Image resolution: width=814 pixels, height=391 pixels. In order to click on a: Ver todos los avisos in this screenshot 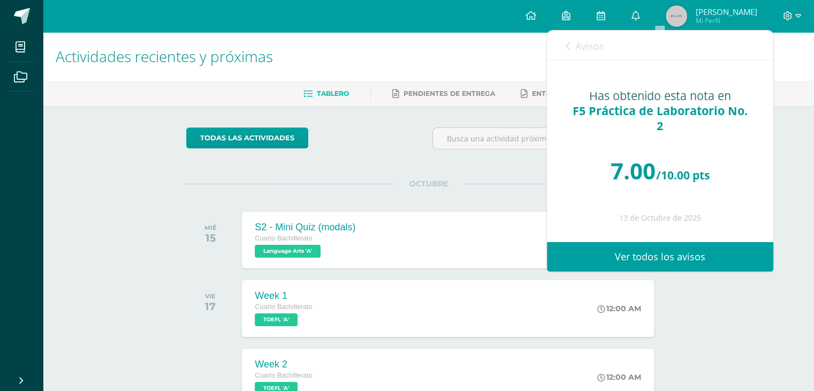, I will do `click(660, 256)`.